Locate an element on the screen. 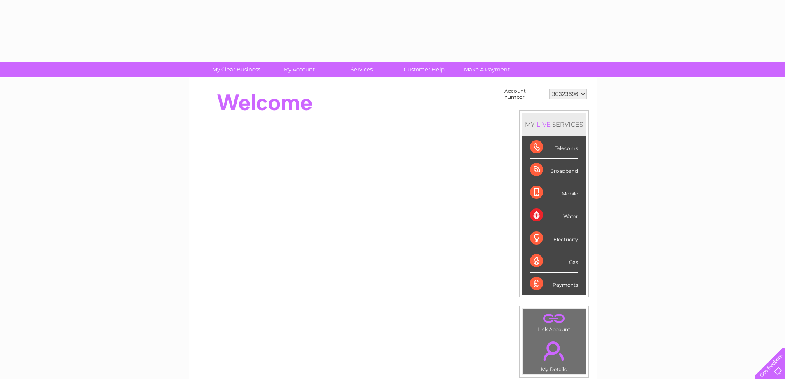 This screenshot has width=785, height=379. td: Link Account is located at coordinates (554, 321).